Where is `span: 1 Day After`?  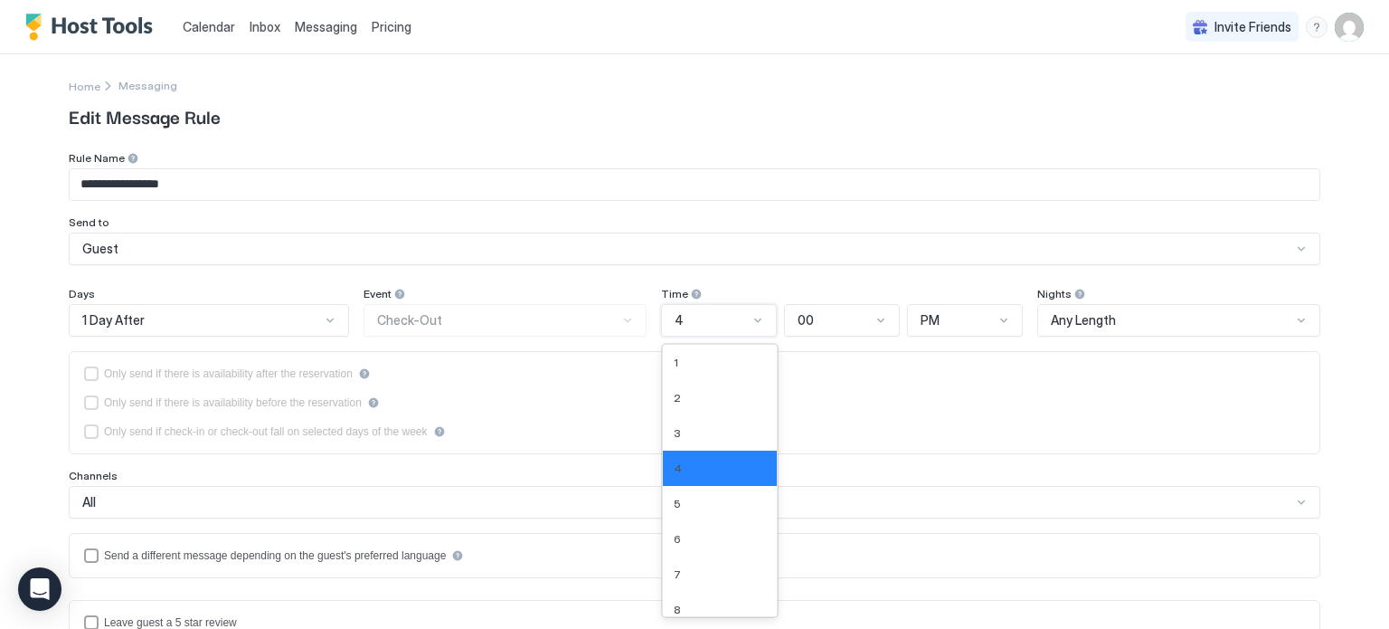 span: 1 Day After is located at coordinates (113, 320).